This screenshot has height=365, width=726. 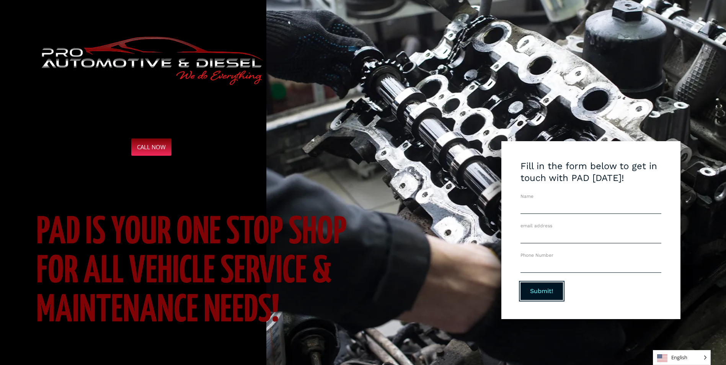 I want to click on label: email address, so click(x=536, y=226).